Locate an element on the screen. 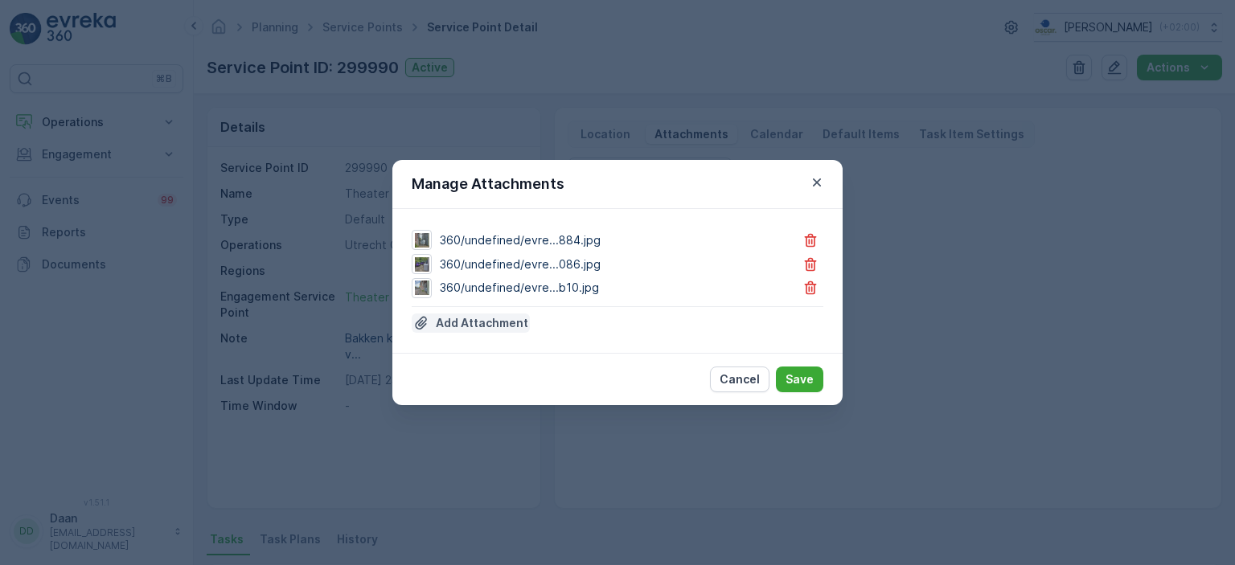 The image size is (1235, 565). button: Upload File is located at coordinates (471, 323).